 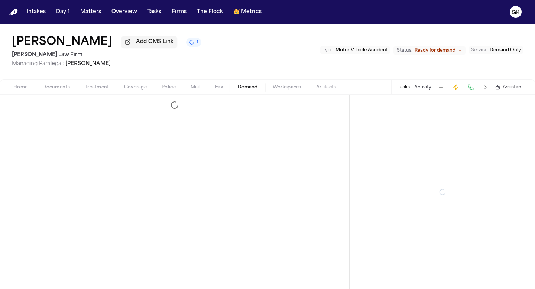 I want to click on a: Firms, so click(x=179, y=12).